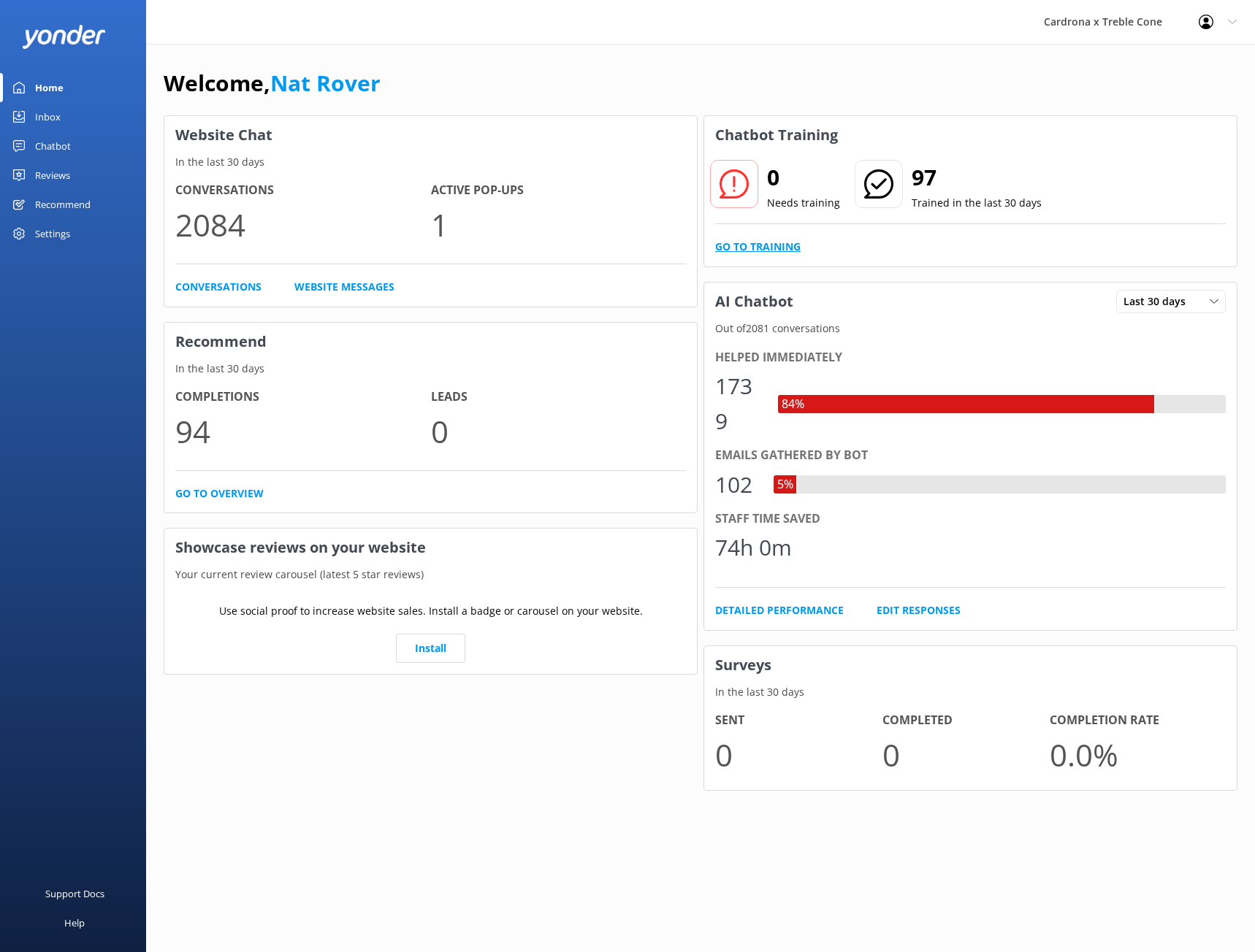 Image resolution: width=1255 pixels, height=952 pixels. I want to click on h3: AI Chatbot, so click(754, 301).